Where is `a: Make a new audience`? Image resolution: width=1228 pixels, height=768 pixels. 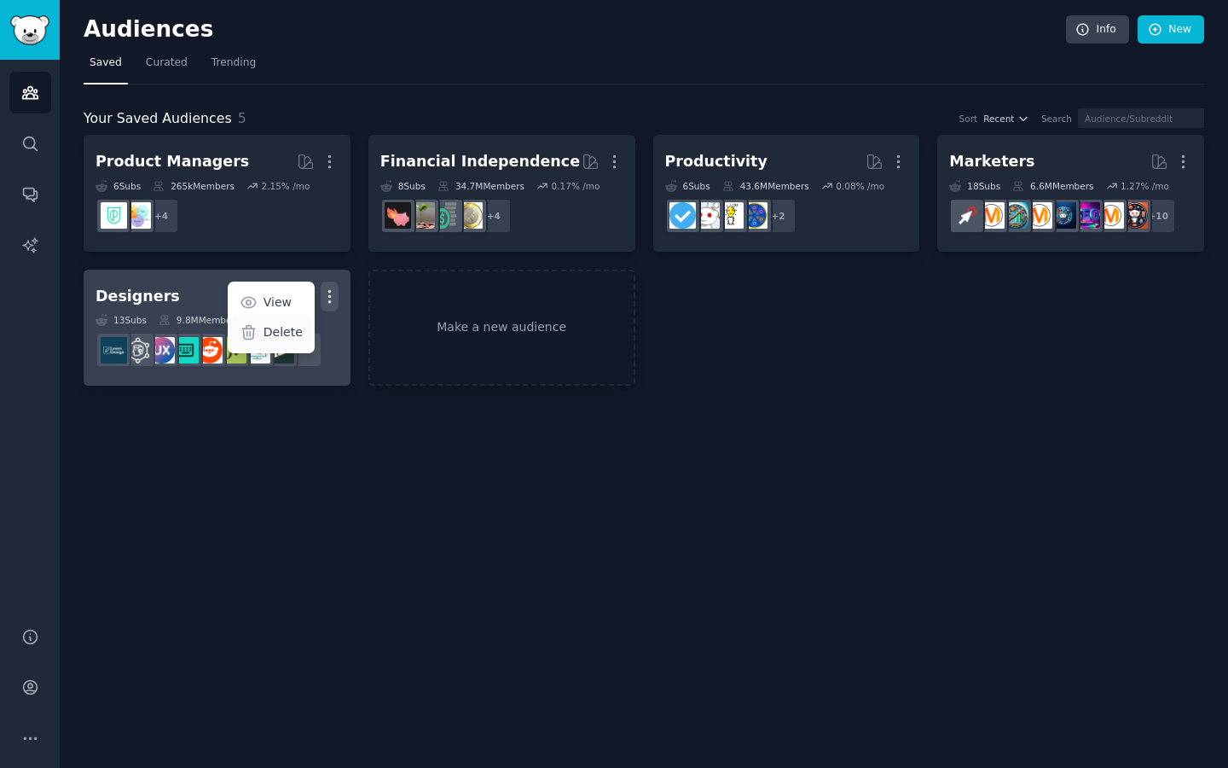 a: Make a new audience is located at coordinates (502, 328).